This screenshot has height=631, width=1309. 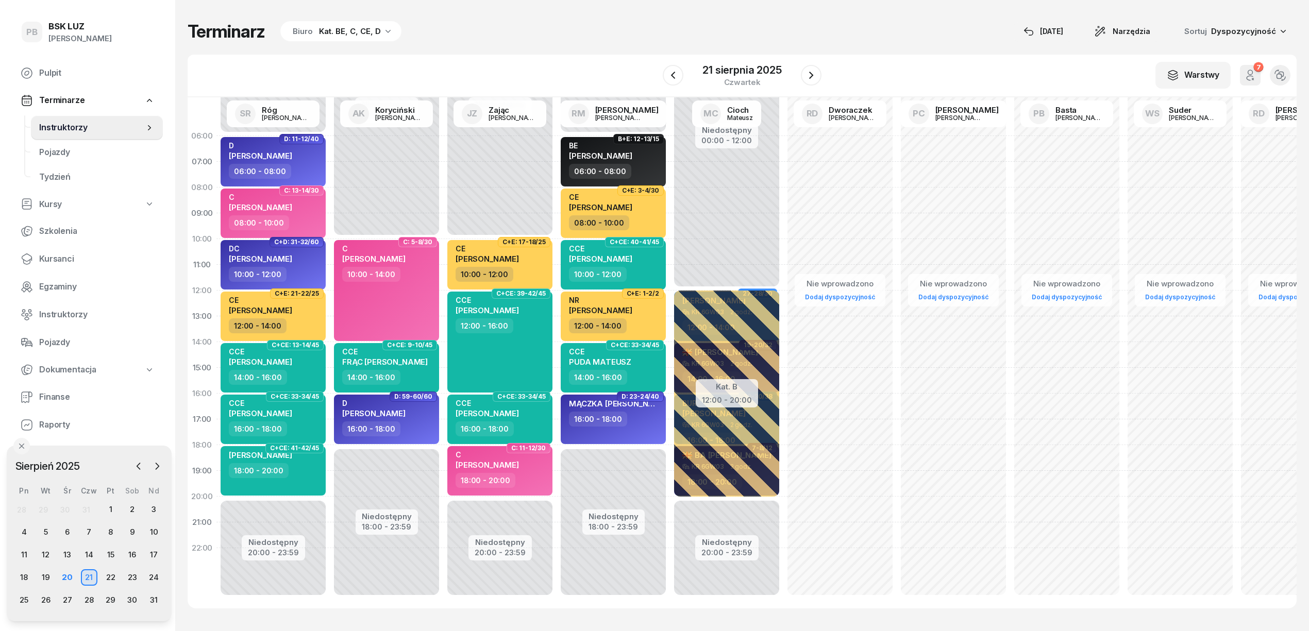 I want to click on div: 10:00 - 12:00, so click(x=484, y=274).